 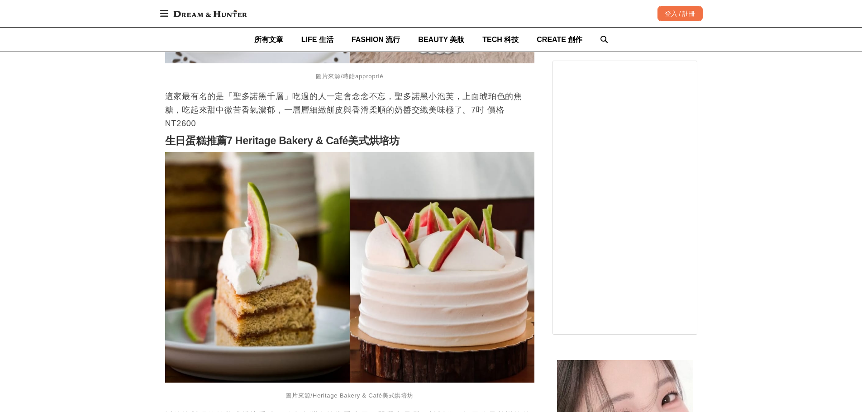 What do you see at coordinates (210, 14) in the screenshot?
I see `img: Dream & Hunter` at bounding box center [210, 14].